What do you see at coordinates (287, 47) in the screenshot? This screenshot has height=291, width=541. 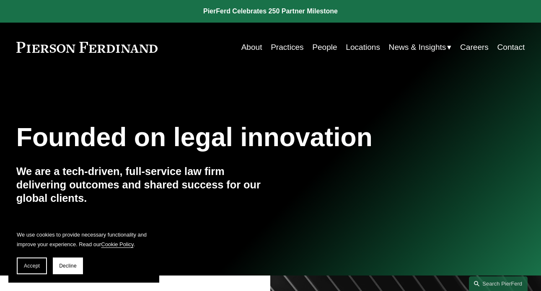 I see `a: Practices` at bounding box center [287, 47].